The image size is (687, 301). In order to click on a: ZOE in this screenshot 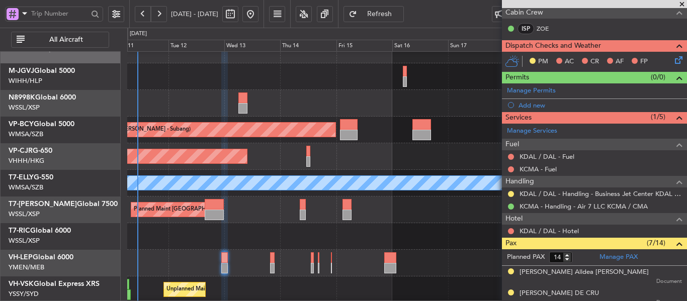, I will do `click(548, 29)`.